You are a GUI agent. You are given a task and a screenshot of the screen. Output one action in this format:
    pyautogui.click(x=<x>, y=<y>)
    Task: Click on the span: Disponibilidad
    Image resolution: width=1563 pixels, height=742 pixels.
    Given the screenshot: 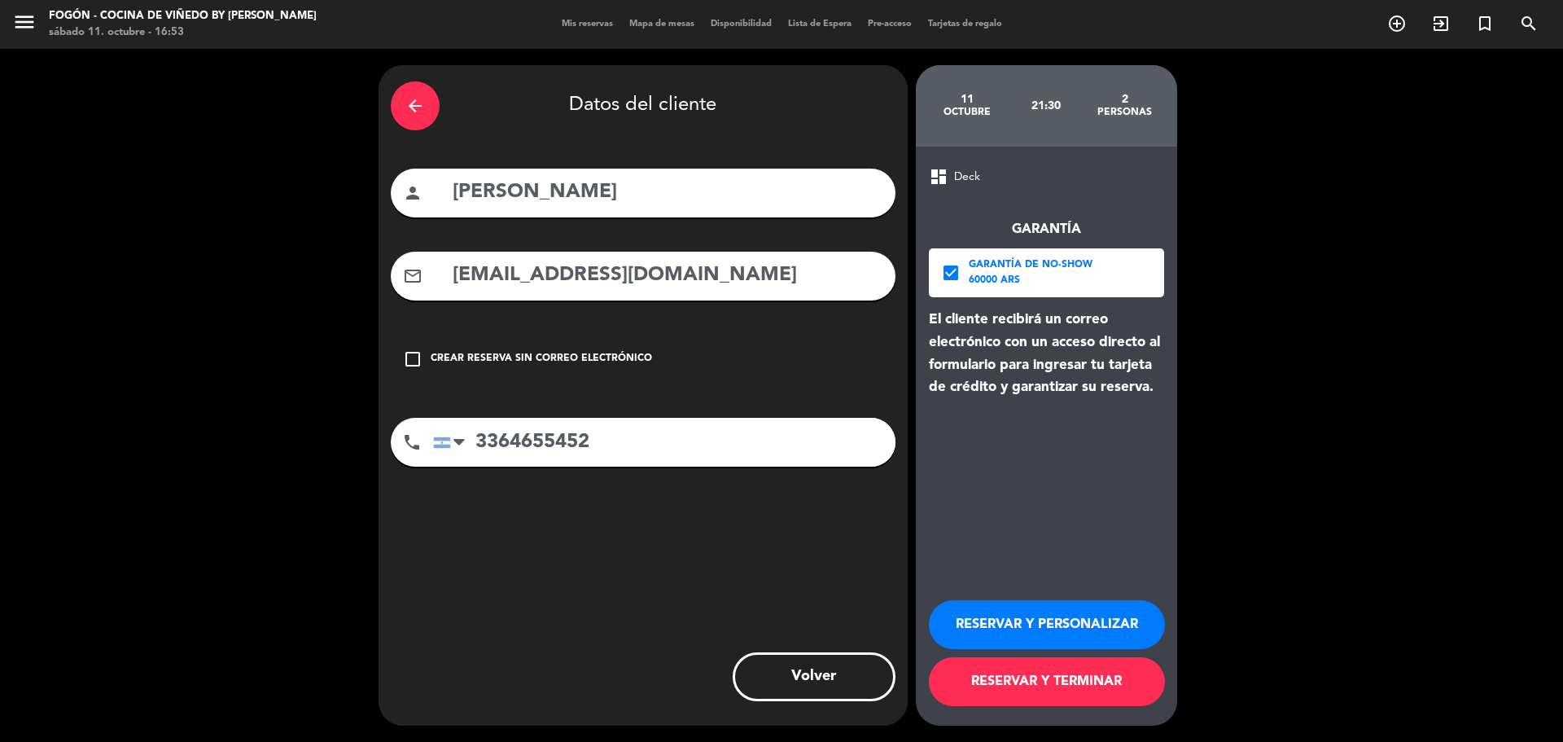 What is the action you would take?
    pyautogui.click(x=741, y=24)
    